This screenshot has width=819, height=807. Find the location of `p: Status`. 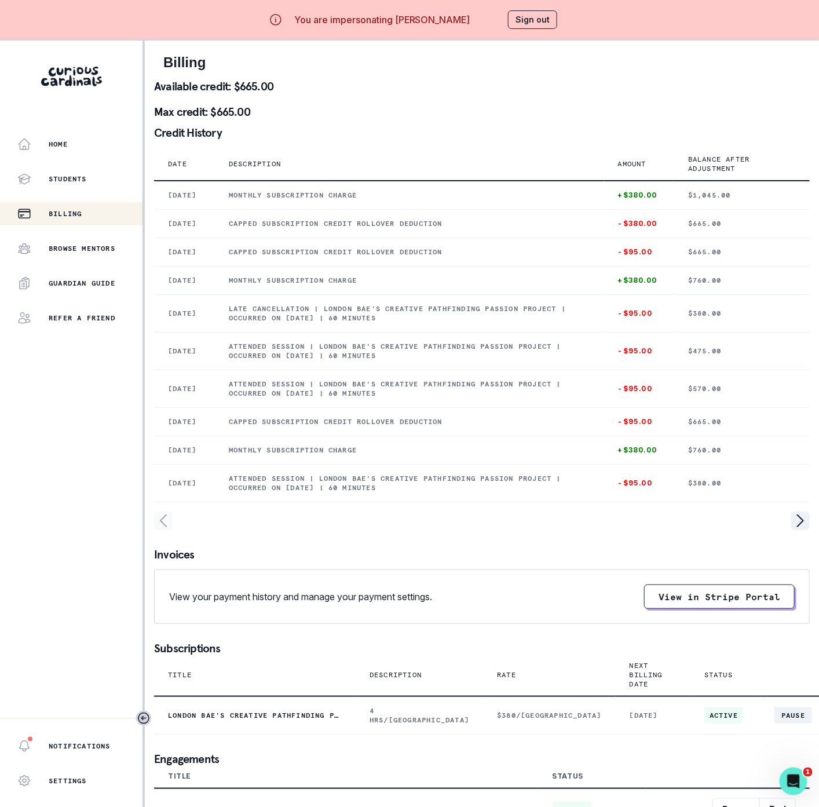

p: Status is located at coordinates (718, 675).